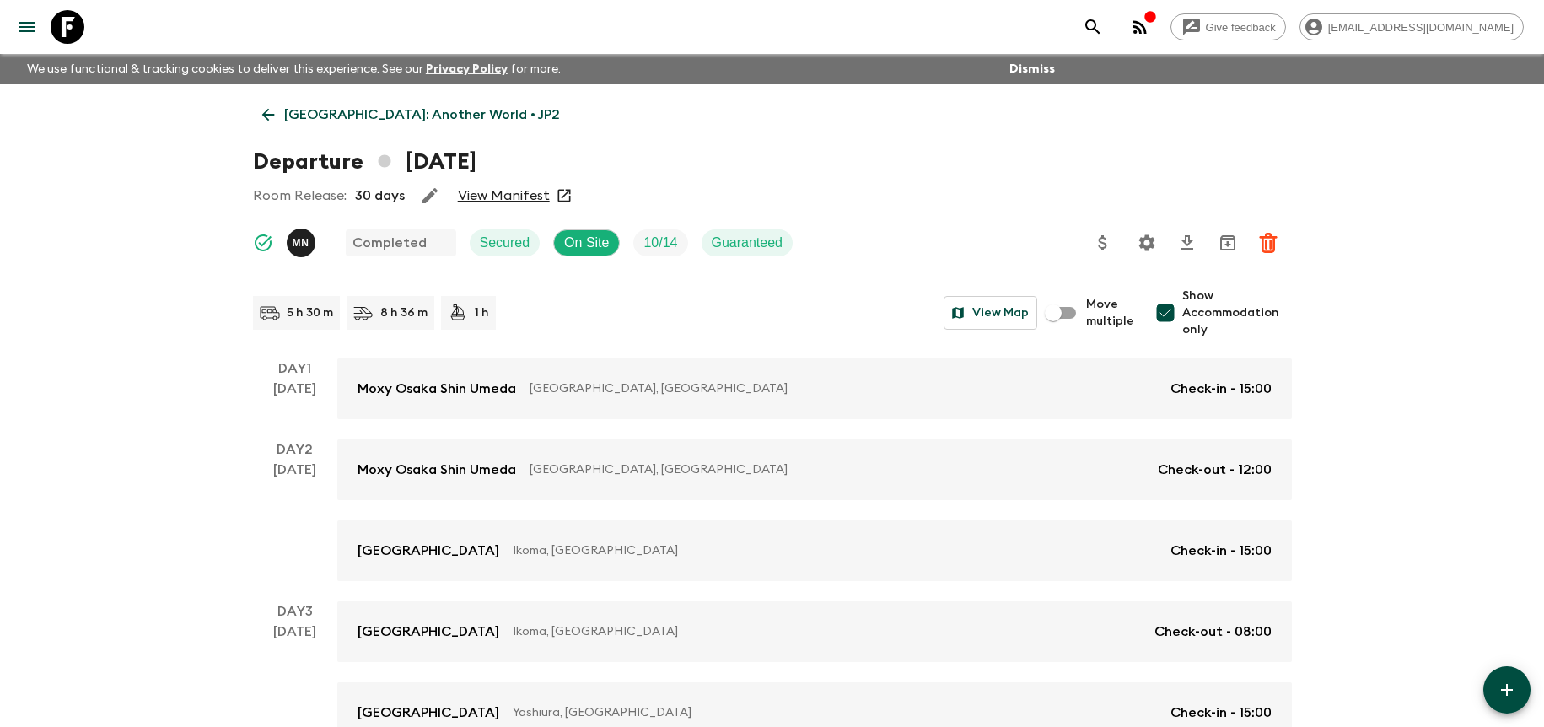 Image resolution: width=1544 pixels, height=727 pixels. What do you see at coordinates (660, 243) in the screenshot?
I see `div: Trip Fill` at bounding box center [660, 243].